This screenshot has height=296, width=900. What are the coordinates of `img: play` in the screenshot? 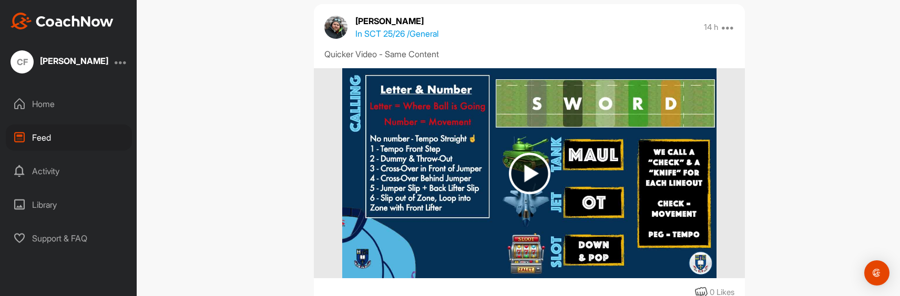 It's located at (529, 173).